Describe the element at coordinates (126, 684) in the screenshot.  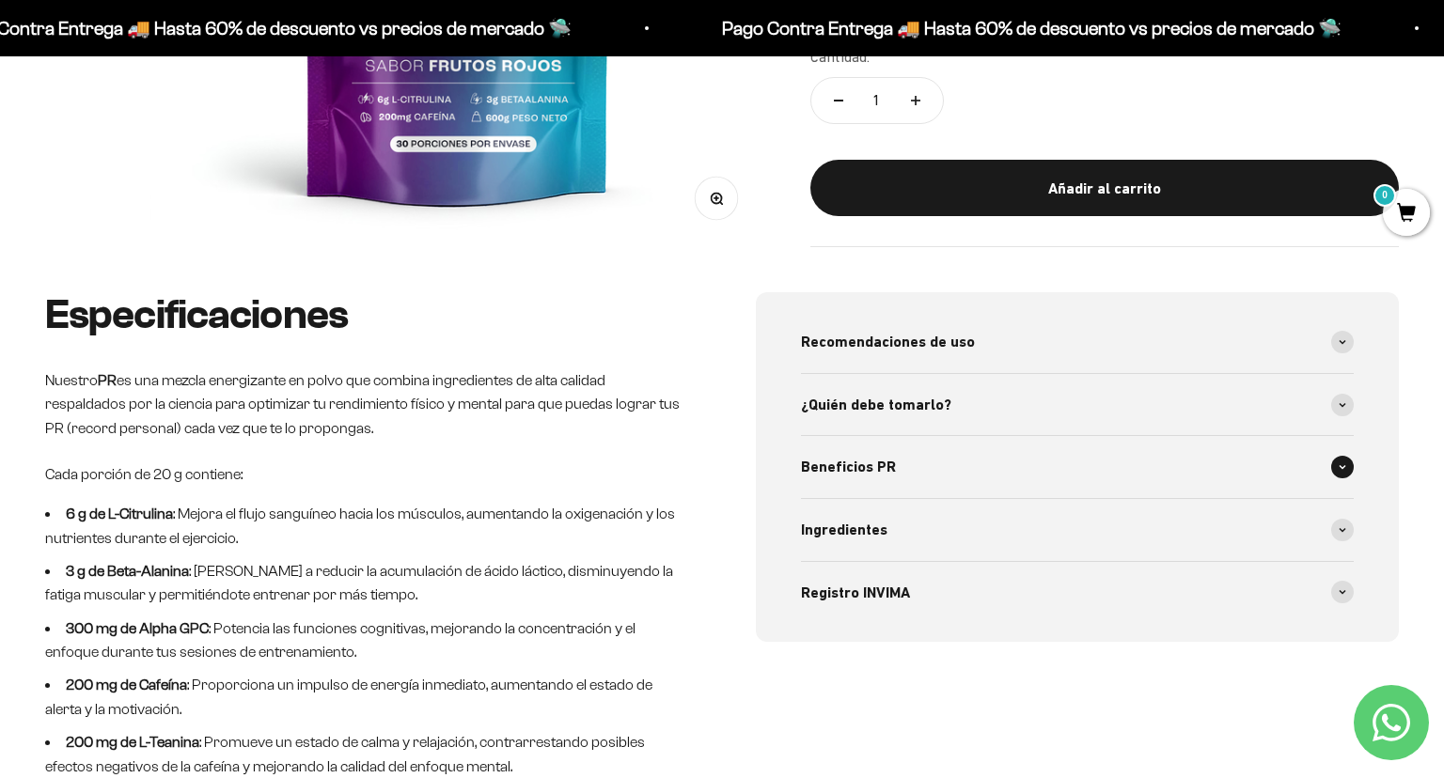
I see `strong: 200 mg de Cafeína` at that location.